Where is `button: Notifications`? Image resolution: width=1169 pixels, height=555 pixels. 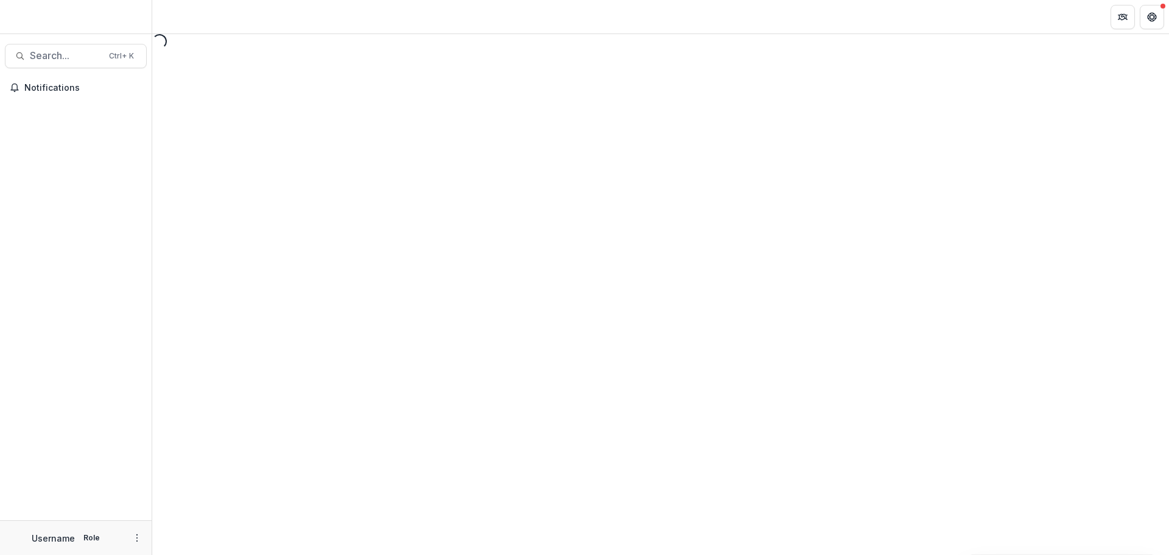 button: Notifications is located at coordinates (75, 88).